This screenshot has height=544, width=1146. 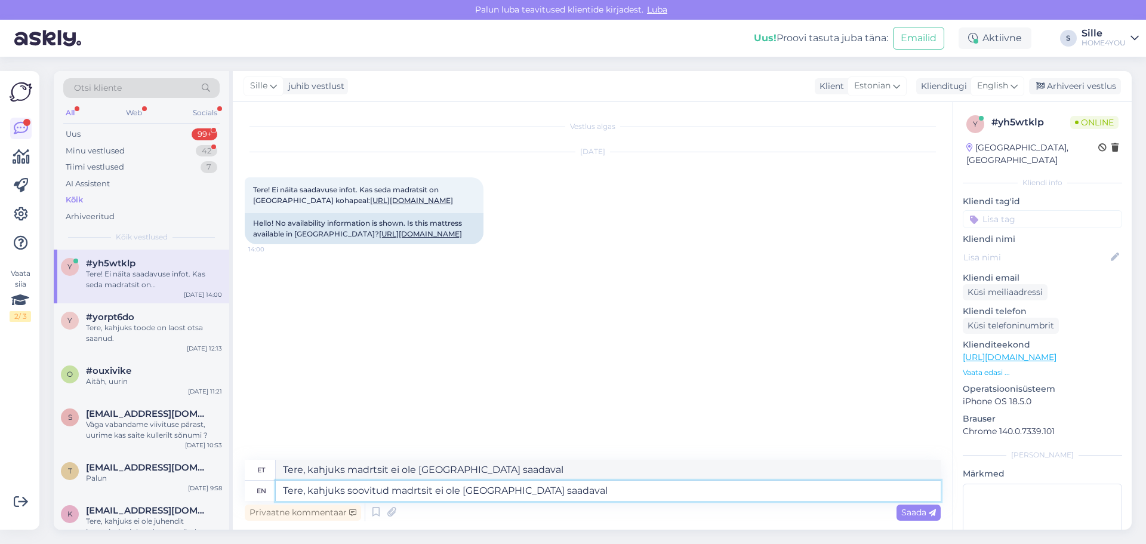 I want to click on span: Sille, so click(x=258, y=86).